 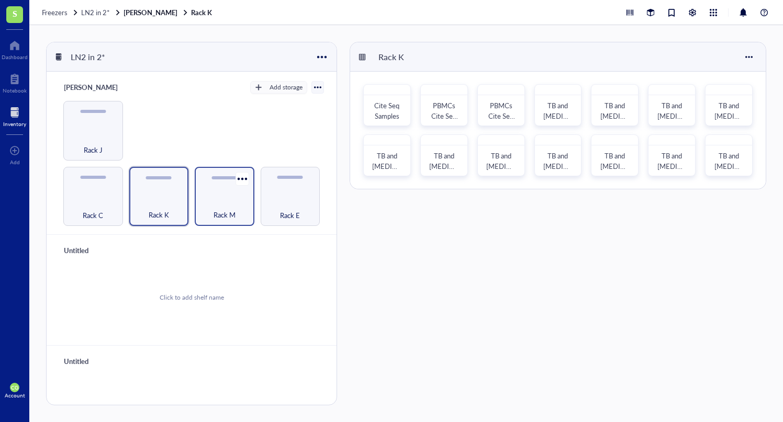 I want to click on div: Account, so click(x=15, y=396).